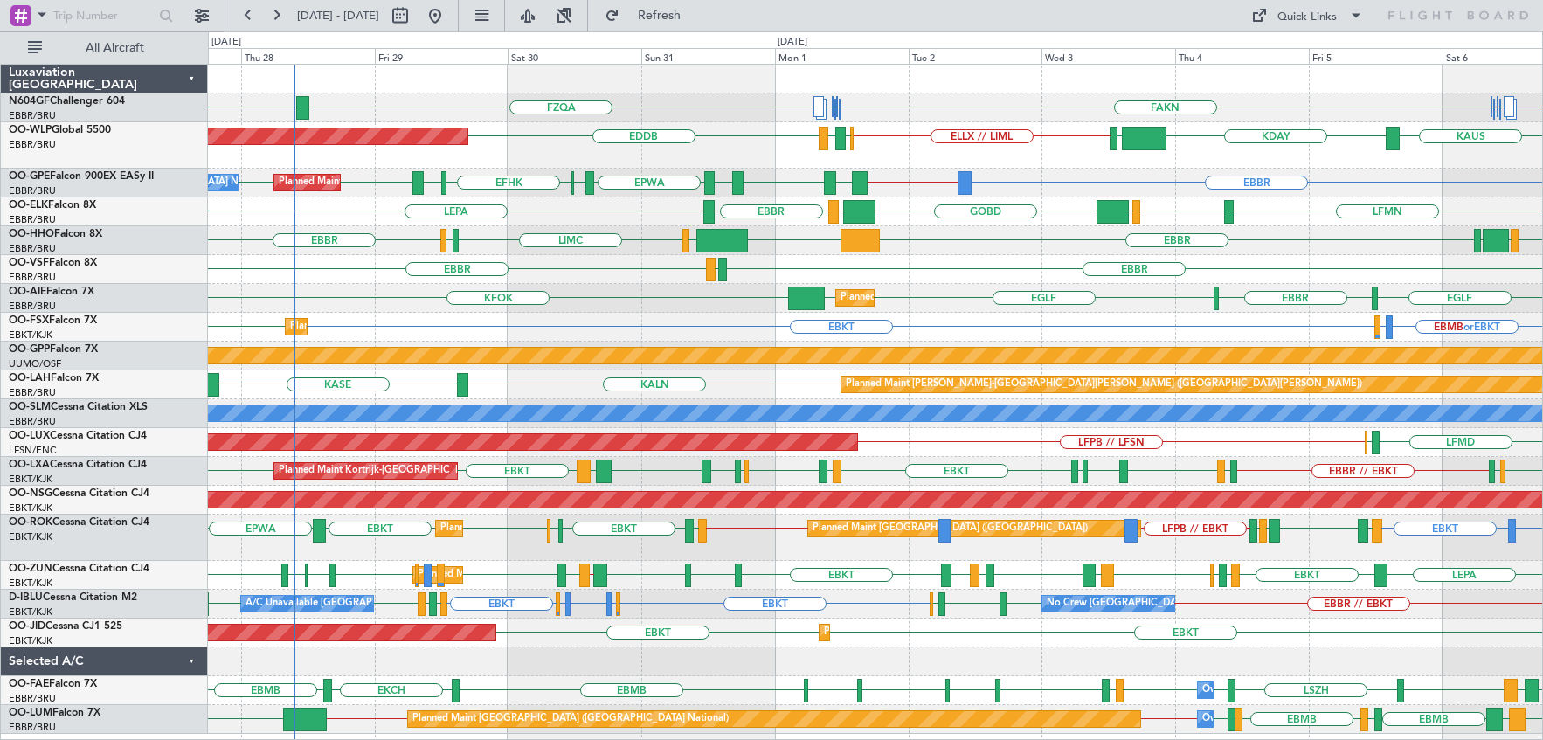  What do you see at coordinates (29, 263) in the screenshot?
I see `span: OO-VSF` at bounding box center [29, 263].